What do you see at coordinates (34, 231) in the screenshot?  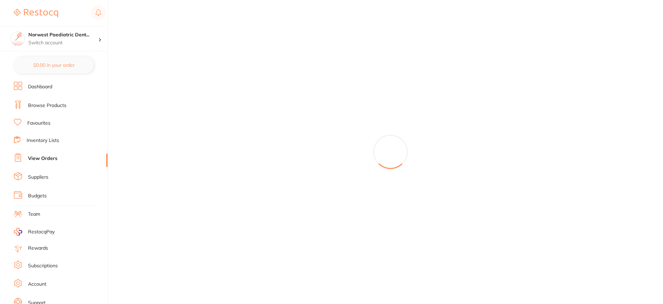 I see `a: RestocqPay` at bounding box center [34, 231].